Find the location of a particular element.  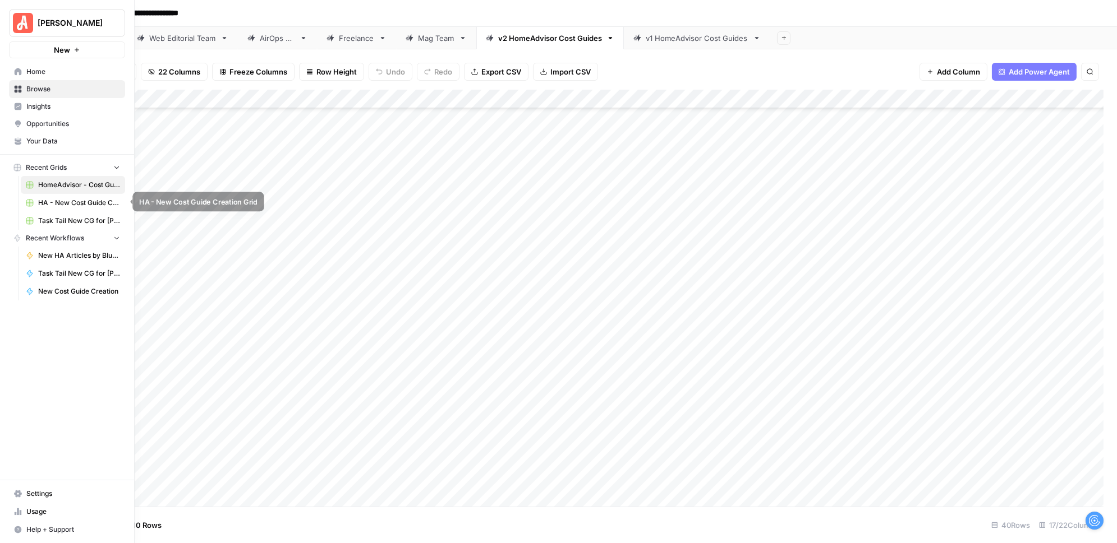

span: Redo is located at coordinates (443, 72).